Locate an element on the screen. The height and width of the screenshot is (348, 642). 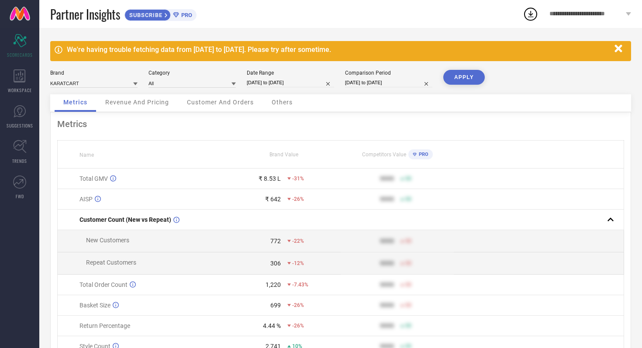
span: -22% is located at coordinates (298, 241).